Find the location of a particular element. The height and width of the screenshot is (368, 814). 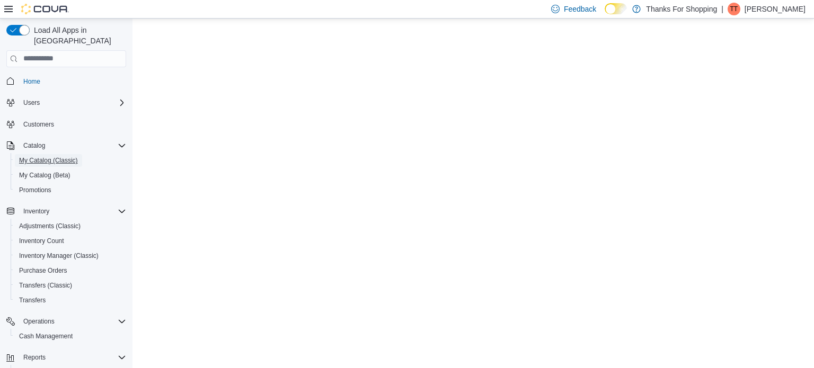

a: Cash Management is located at coordinates (46, 336).